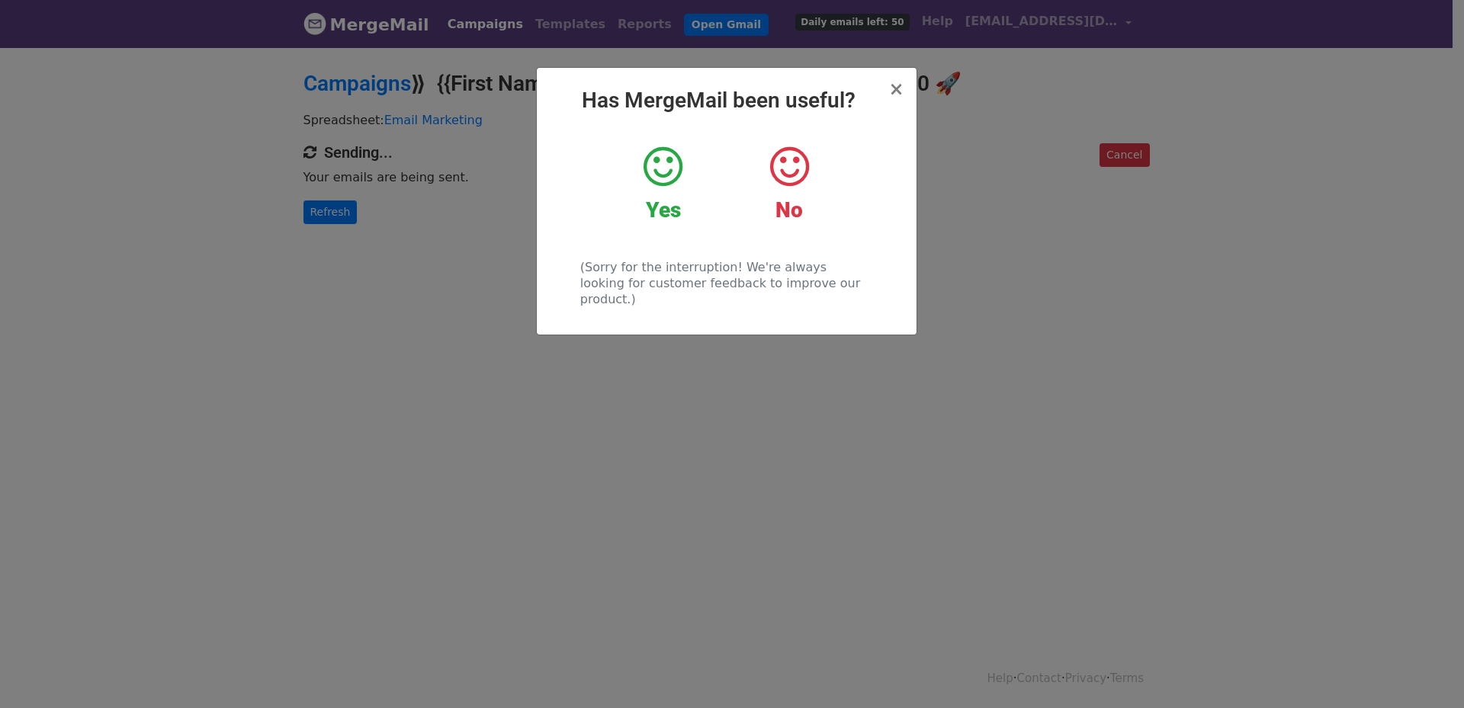 The height and width of the screenshot is (708, 1464). Describe the element at coordinates (663, 184) in the screenshot. I see `a: Yes` at that location.